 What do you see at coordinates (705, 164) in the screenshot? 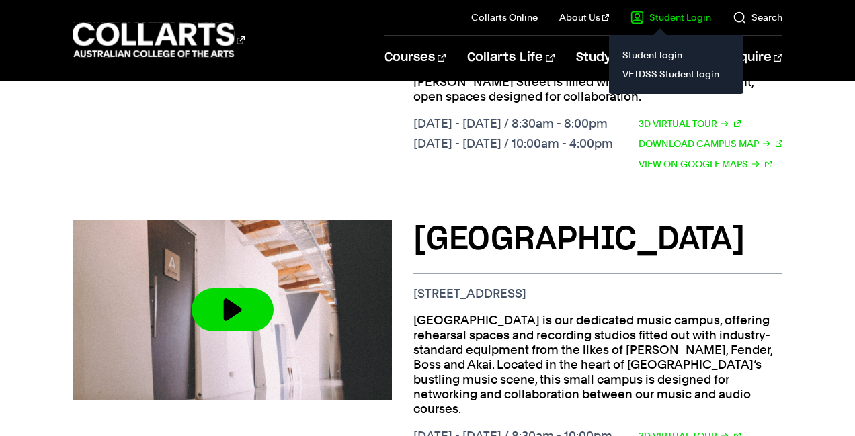
I see `a: View on Google Maps` at bounding box center [705, 164].